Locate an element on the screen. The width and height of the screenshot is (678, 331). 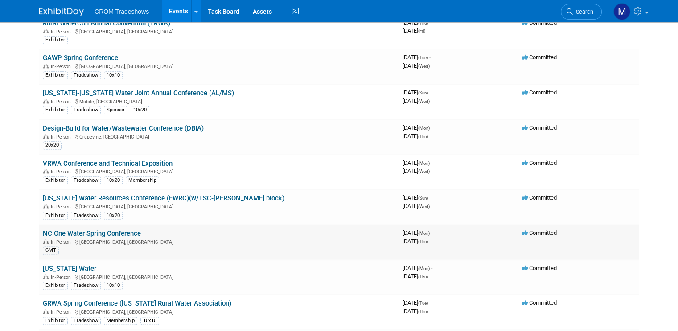
a: NC One Water Spring Conference is located at coordinates (92, 233).